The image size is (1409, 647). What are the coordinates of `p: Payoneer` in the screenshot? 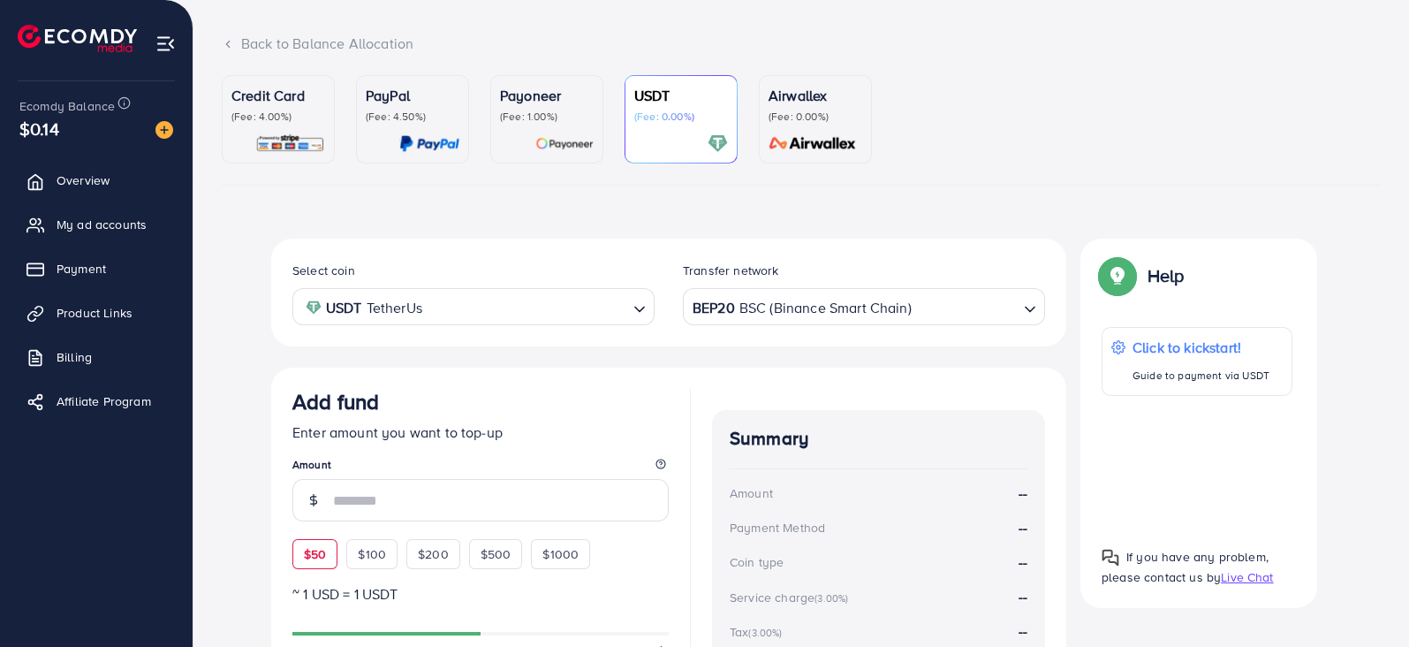 It's located at (547, 95).